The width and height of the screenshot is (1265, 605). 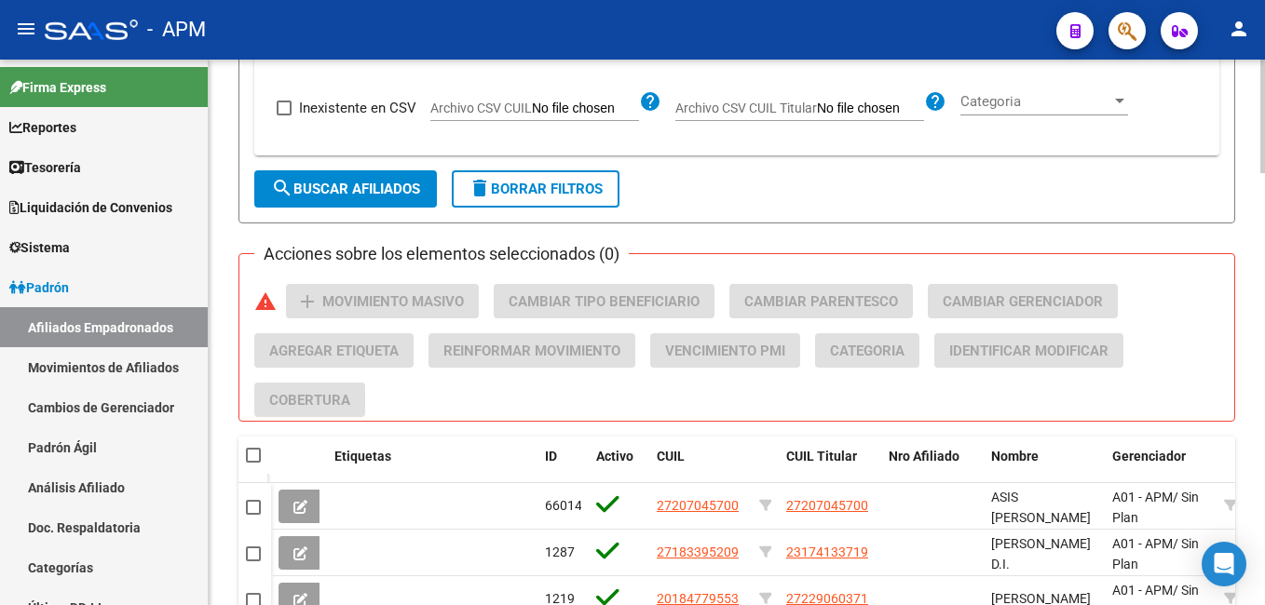 What do you see at coordinates (870, 109) in the screenshot?
I see `input: Archivo CSV CUIL Titular` at bounding box center [870, 109].